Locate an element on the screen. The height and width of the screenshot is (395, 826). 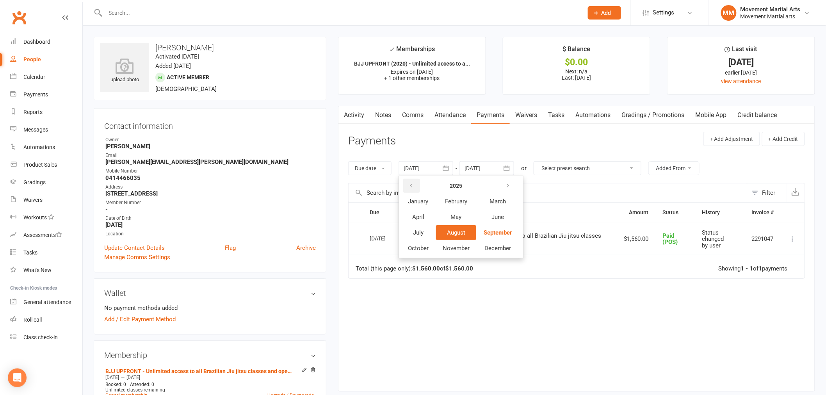
div: Dashboard is located at coordinates (37, 42).